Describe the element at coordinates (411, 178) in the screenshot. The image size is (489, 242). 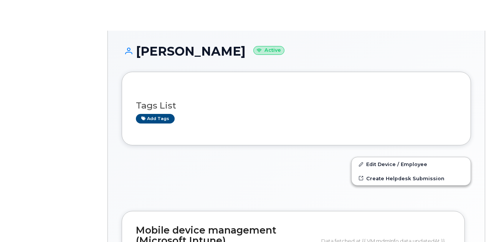
I see `a: Create Helpdesk Submission` at that location.